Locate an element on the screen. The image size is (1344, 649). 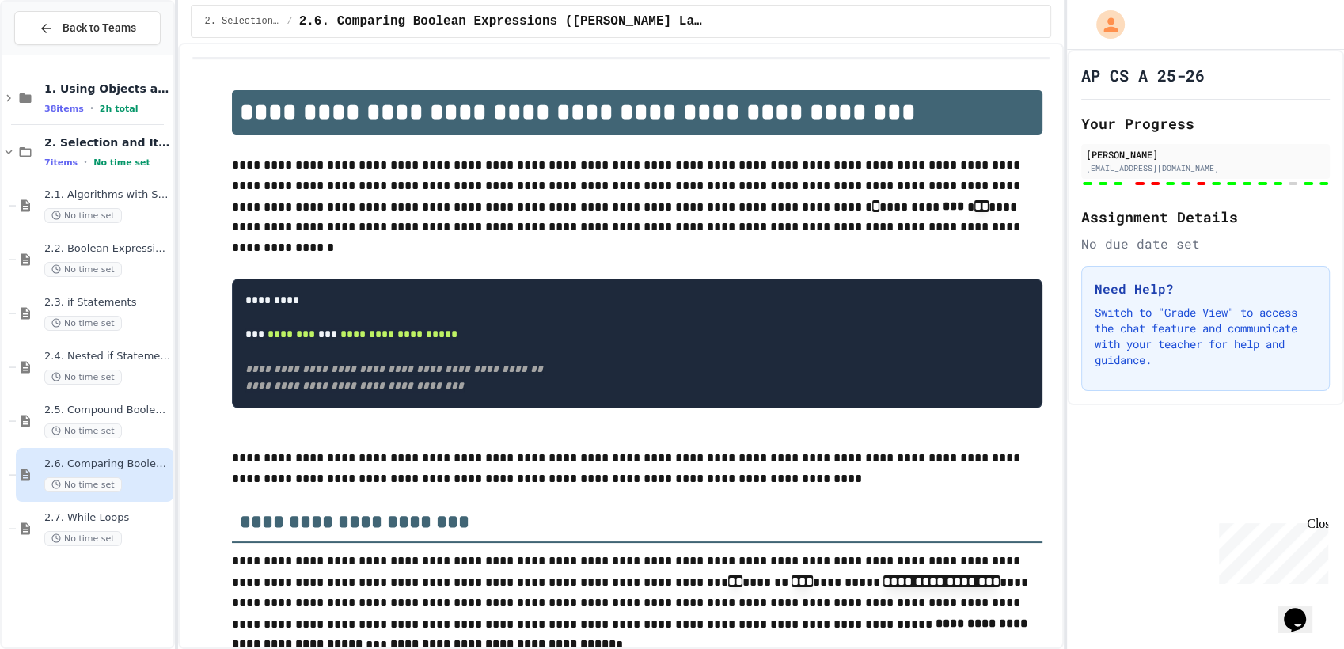
span: 2.4. Nested if Statements is located at coordinates (107, 356).